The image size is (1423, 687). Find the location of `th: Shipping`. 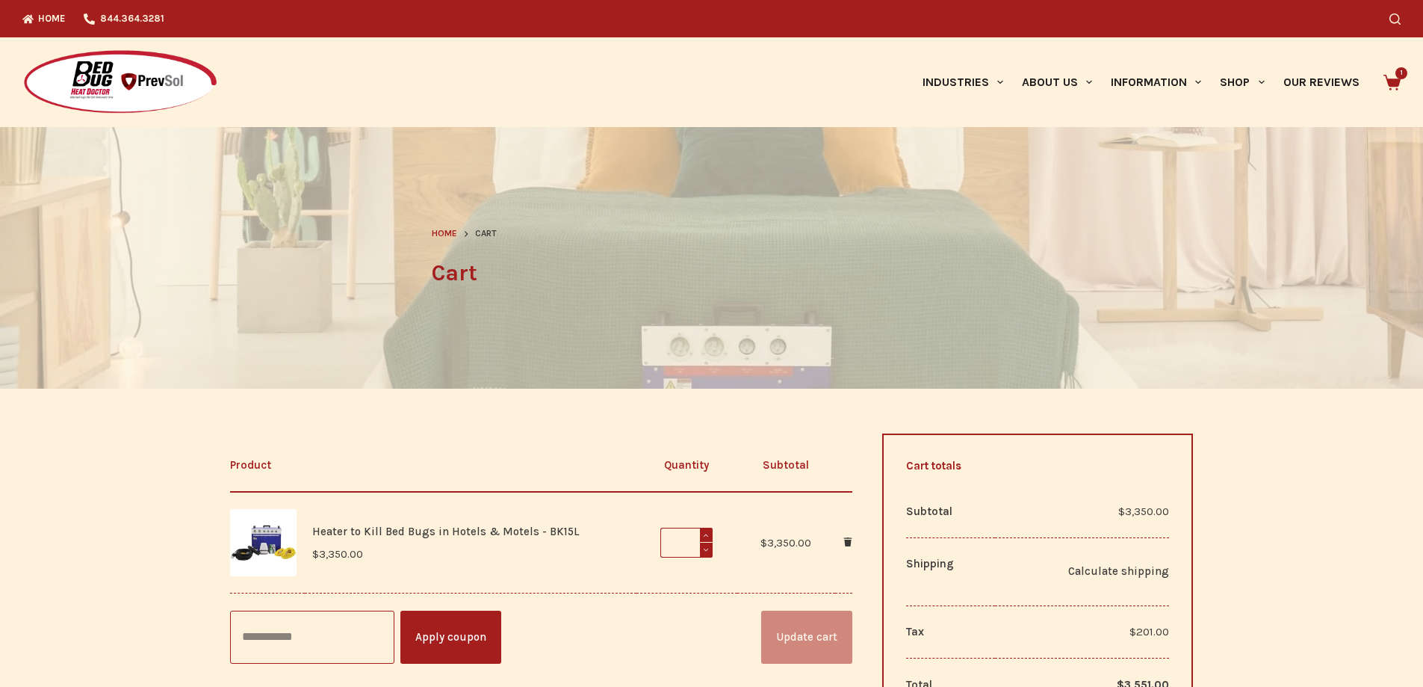

th: Shipping is located at coordinates (950, 571).